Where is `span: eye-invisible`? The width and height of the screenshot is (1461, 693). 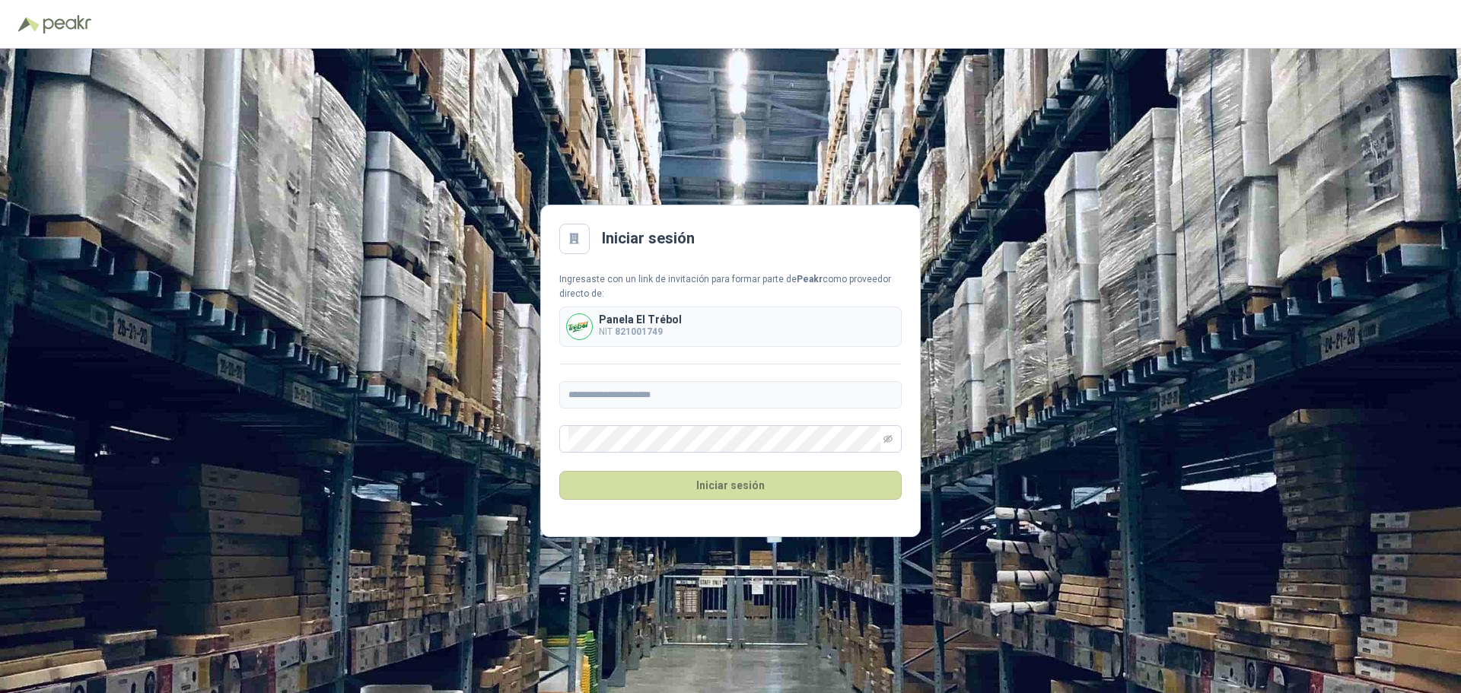 span: eye-invisible is located at coordinates (888, 439).